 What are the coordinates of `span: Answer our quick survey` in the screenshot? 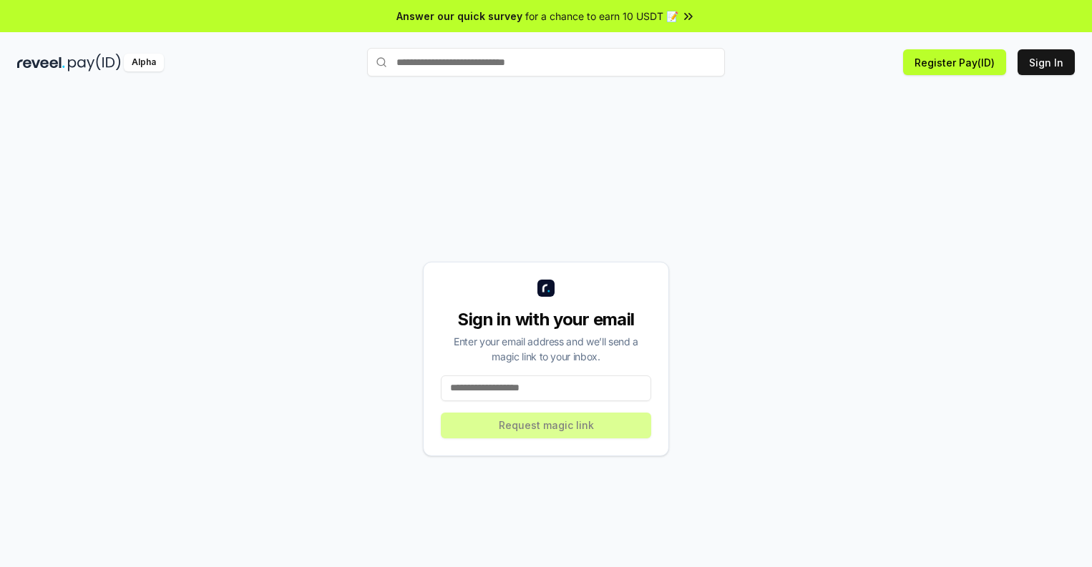 It's located at (459, 16).